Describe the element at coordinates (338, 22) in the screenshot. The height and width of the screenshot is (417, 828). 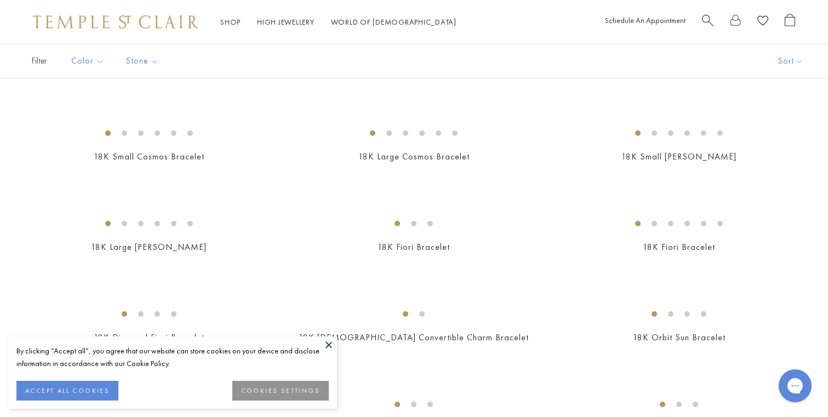
I see `nav: Main navigation` at that location.